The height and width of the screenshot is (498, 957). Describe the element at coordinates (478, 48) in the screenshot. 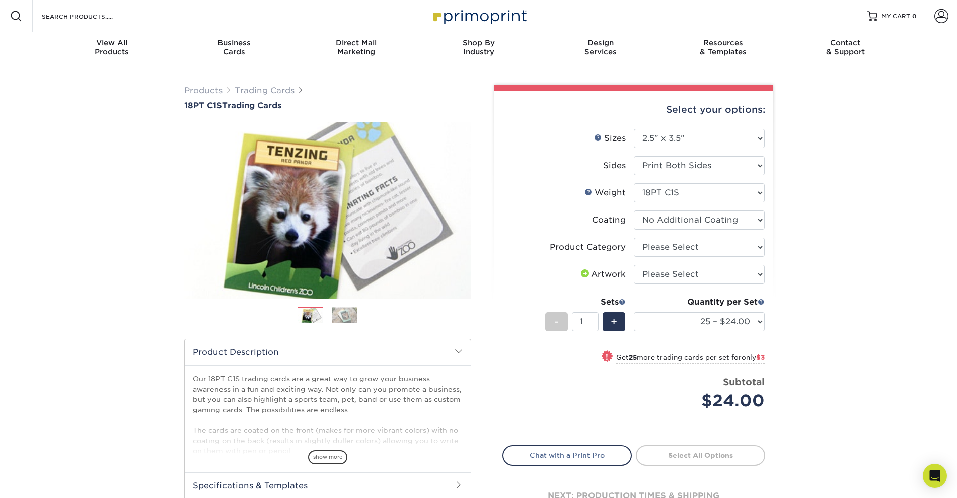

I see `a: Shop ByIndustry` at that location.